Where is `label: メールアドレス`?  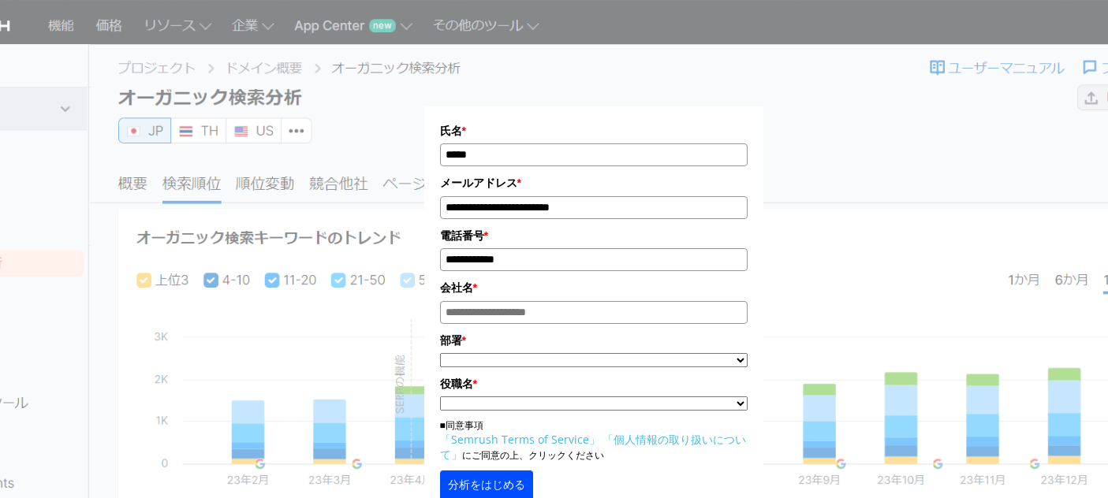
label: メールアドレス is located at coordinates (594, 183).